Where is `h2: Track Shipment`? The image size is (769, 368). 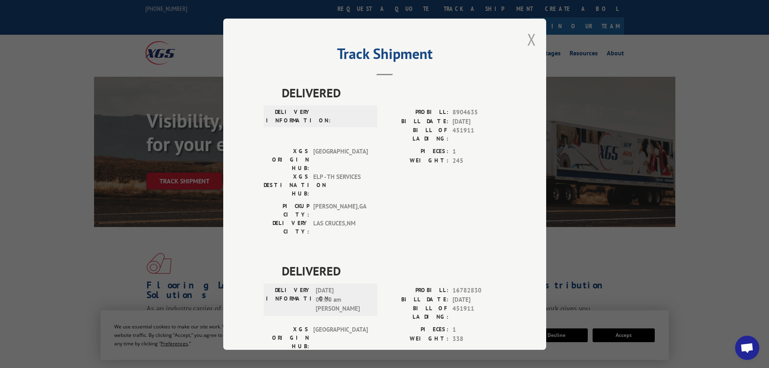 h2: Track Shipment is located at coordinates (385, 56).